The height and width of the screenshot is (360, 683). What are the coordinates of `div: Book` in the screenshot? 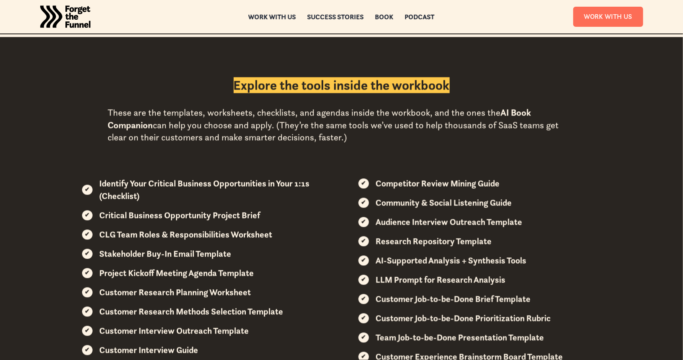 It's located at (384, 17).